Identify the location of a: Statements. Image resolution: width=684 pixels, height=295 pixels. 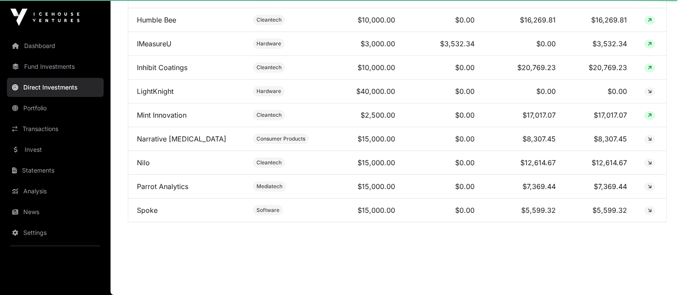
(55, 170).